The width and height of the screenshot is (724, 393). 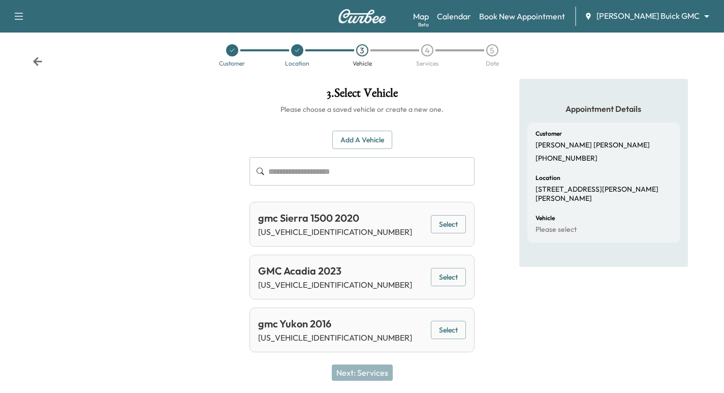 I want to click on h5: Appointment Details, so click(x=604, y=109).